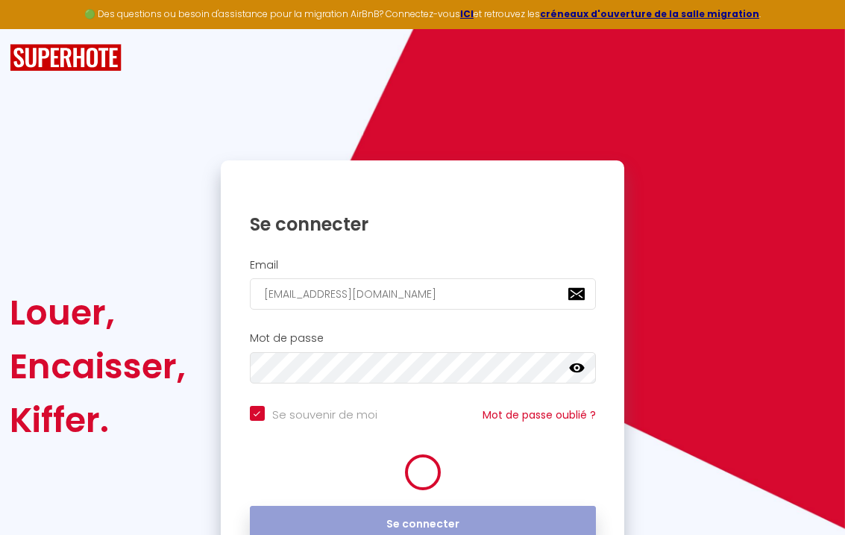 The height and width of the screenshot is (535, 845). What do you see at coordinates (650, 13) in the screenshot?
I see `strong: créneaux d'ouverture de la salle migration` at bounding box center [650, 13].